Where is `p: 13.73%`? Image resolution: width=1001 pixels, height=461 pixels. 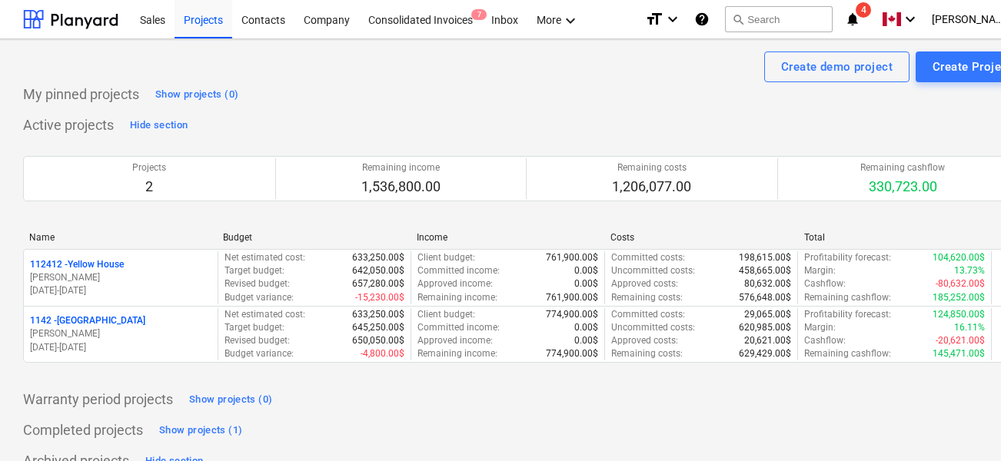
p: 13.73% is located at coordinates (970, 271).